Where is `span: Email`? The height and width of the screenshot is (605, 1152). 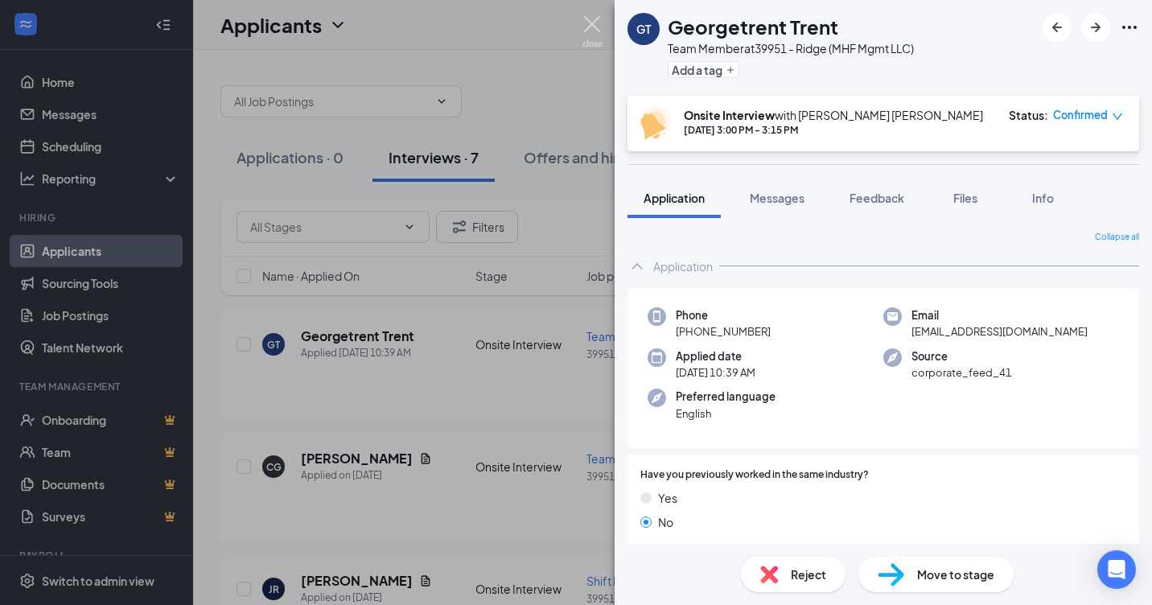
span: Email is located at coordinates (999, 315).